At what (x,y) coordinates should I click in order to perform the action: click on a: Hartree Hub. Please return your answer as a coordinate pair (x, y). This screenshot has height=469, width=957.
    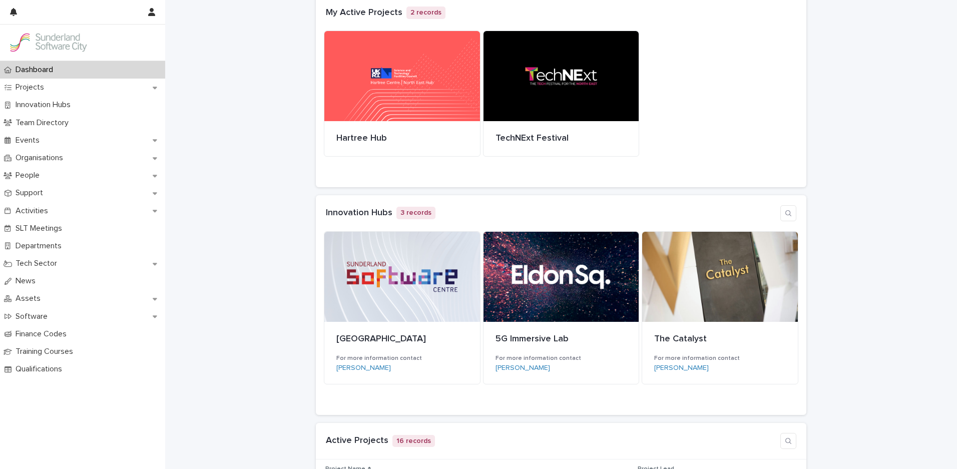
    Looking at the image, I should click on (402, 94).